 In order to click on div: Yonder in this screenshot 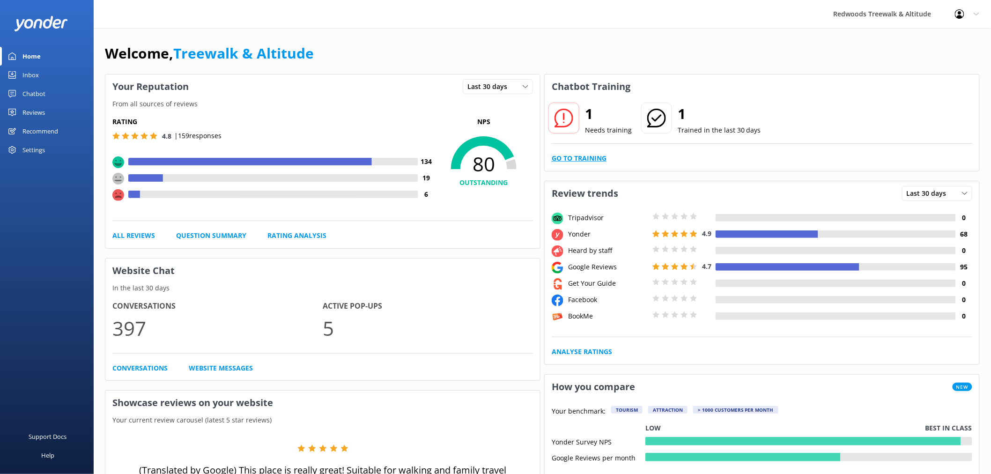, I will do `click(608, 234)`.